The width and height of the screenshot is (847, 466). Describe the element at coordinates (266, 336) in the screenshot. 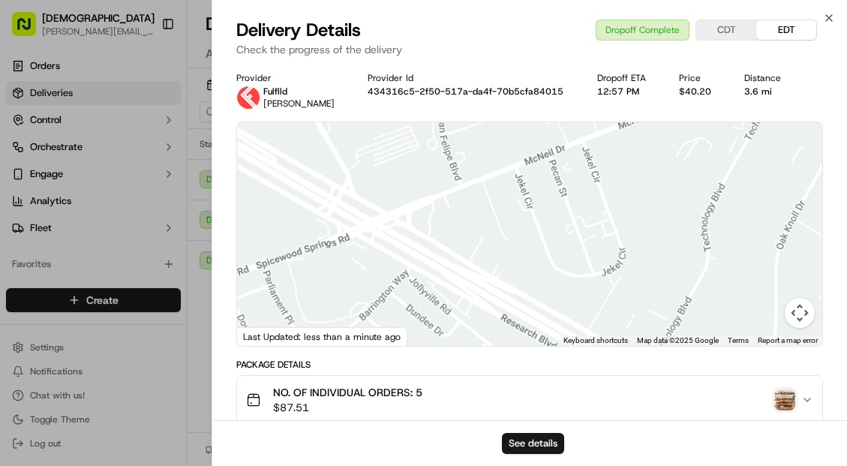

I see `a: Open this area in Google Maps (opens a new window)` at that location.